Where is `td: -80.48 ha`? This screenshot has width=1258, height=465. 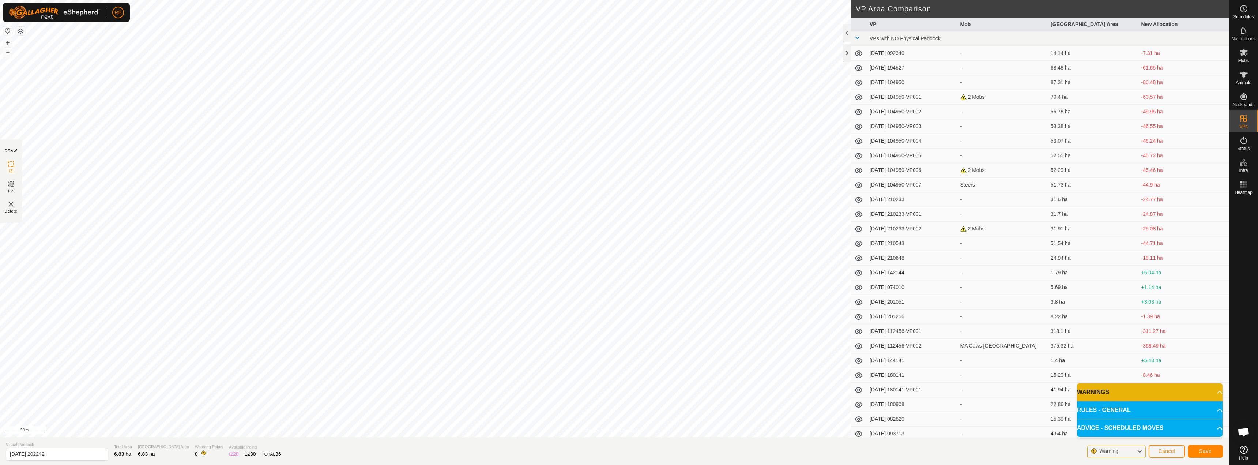 td: -80.48 ha is located at coordinates (1184, 83).